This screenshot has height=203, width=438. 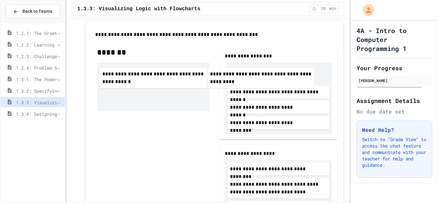 I want to click on font: 1.2.1: The Growth Mindset, so click(x=48, y=33).